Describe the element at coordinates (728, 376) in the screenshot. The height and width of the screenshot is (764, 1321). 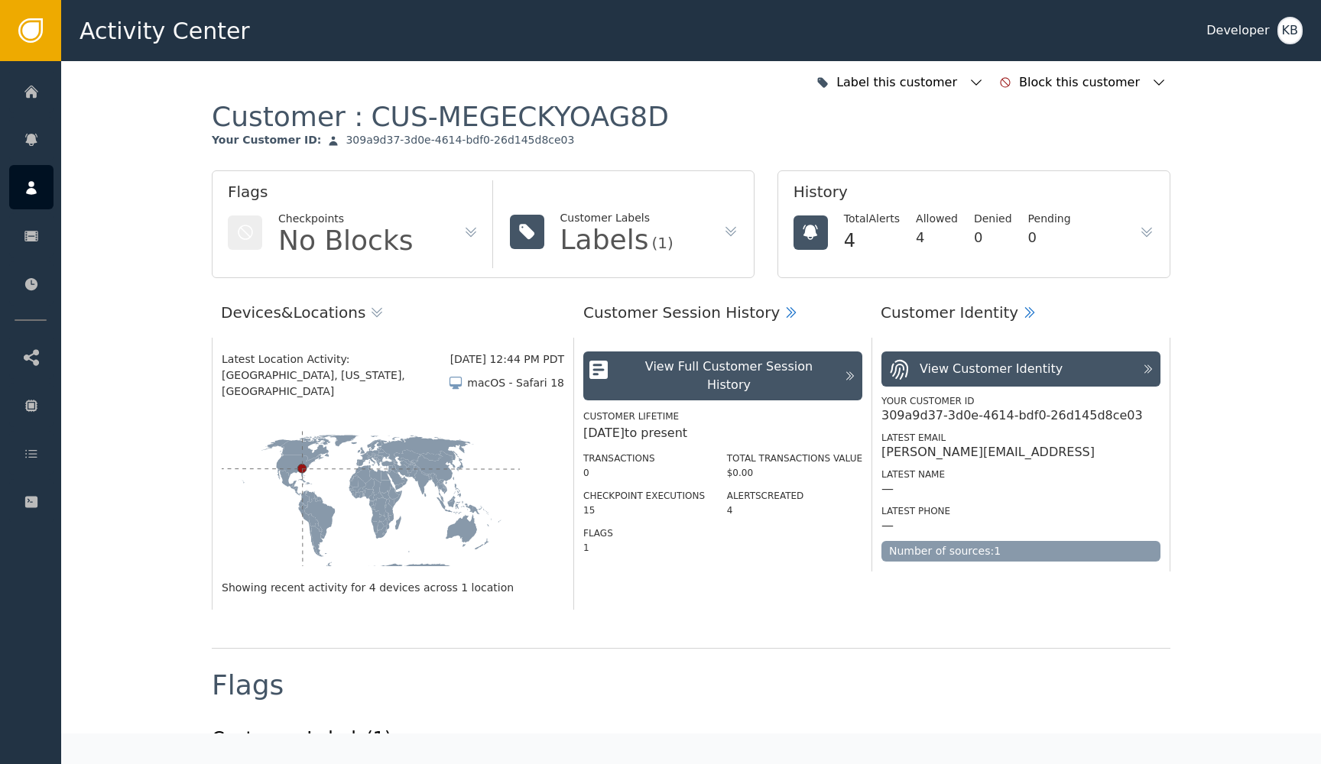
I see `div: View Full Customer Session History` at that location.